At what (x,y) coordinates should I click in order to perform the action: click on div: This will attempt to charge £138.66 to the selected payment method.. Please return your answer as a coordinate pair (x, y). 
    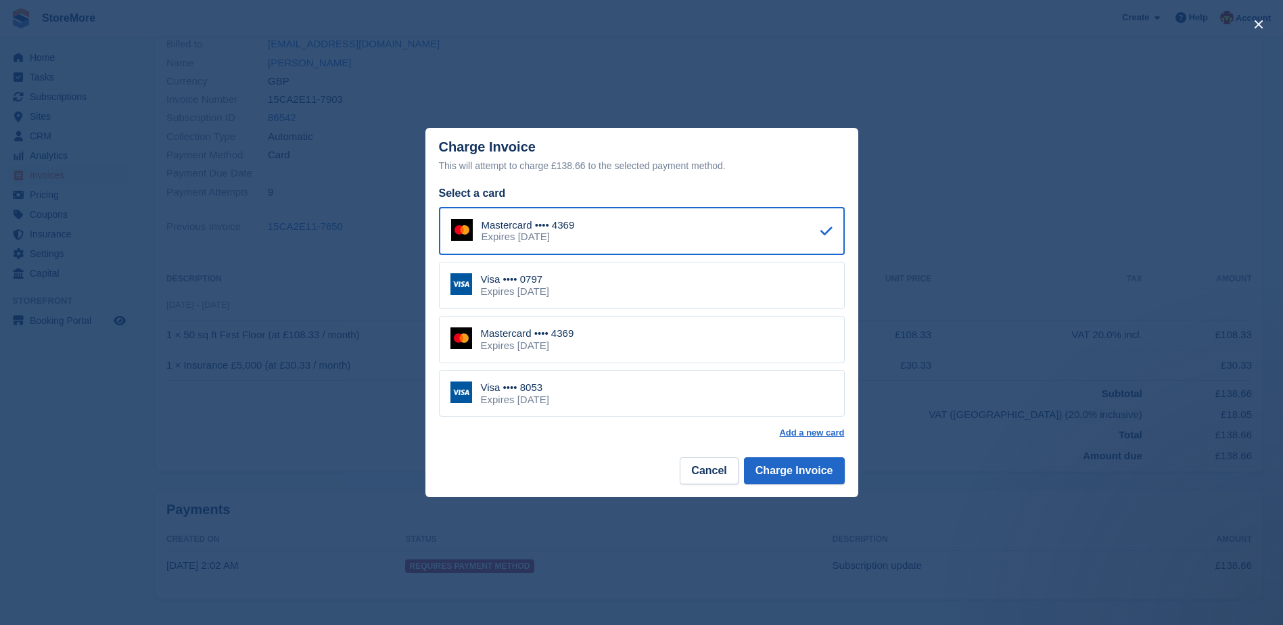
    Looking at the image, I should click on (642, 166).